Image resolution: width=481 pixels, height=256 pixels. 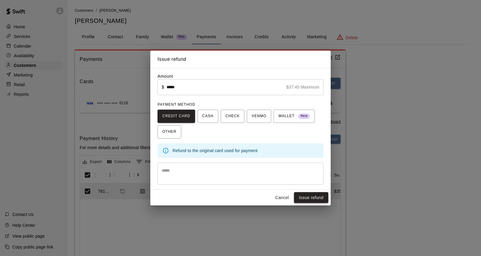 I want to click on label: Amount, so click(x=165, y=76).